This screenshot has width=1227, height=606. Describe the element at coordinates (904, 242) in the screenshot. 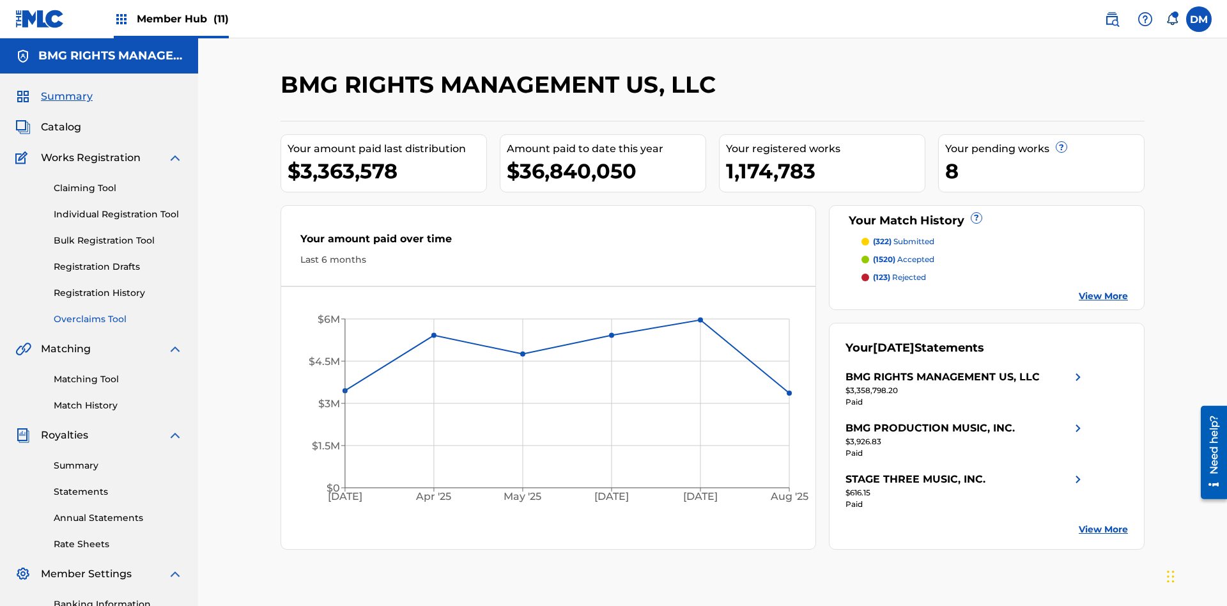

I see `p: submitted` at that location.